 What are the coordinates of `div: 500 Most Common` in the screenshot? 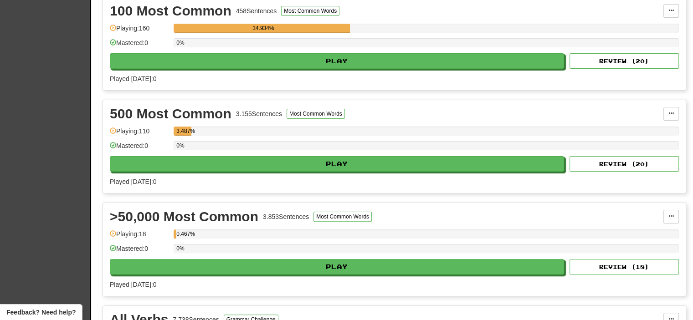 It's located at (170, 114).